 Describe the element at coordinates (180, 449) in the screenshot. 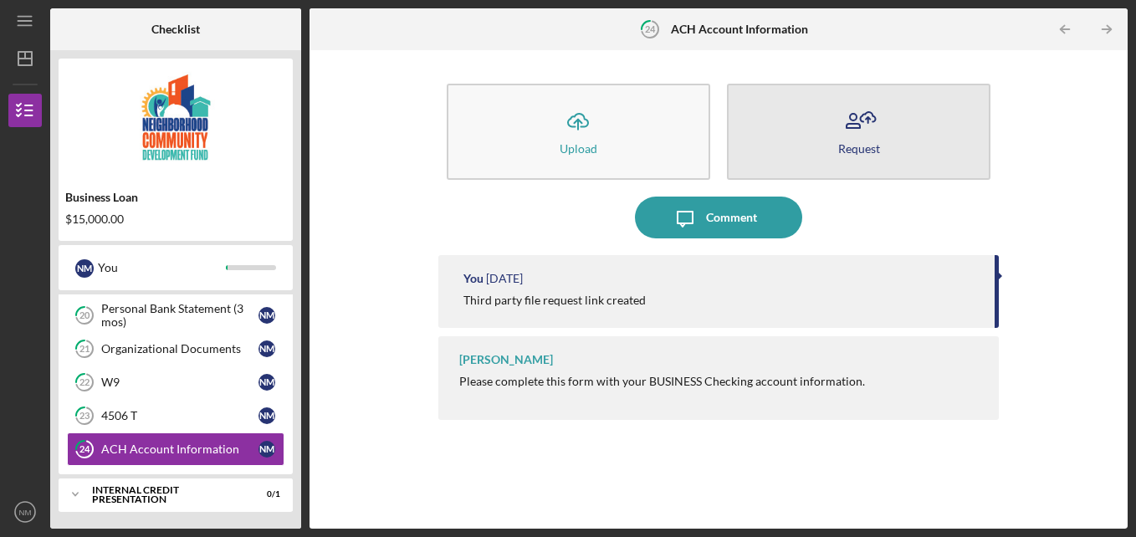

I see `div: ACH Account Information` at that location.